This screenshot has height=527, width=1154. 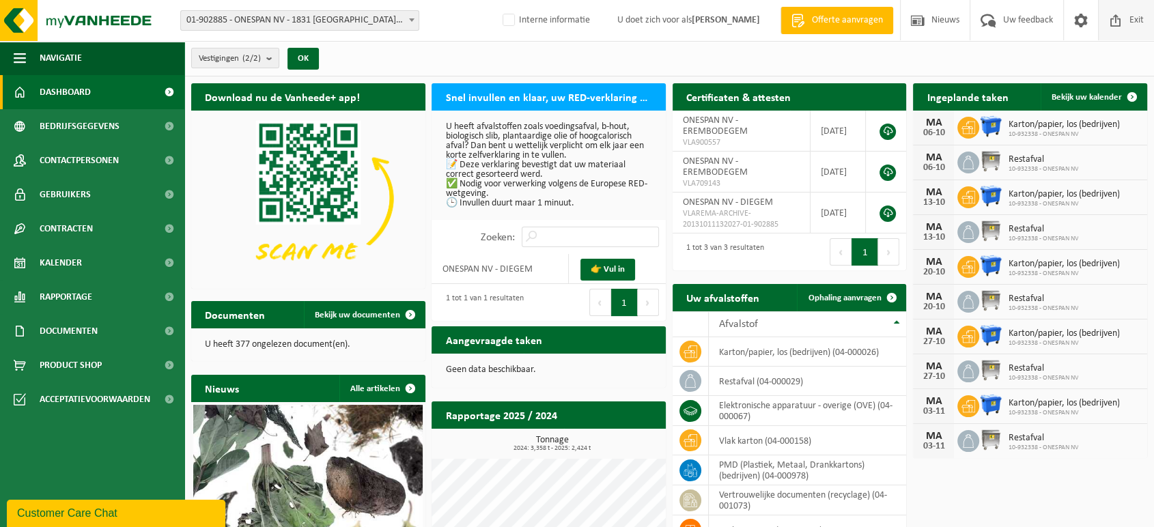 What do you see at coordinates (741, 143) in the screenshot?
I see `span: VLA900557` at bounding box center [741, 143].